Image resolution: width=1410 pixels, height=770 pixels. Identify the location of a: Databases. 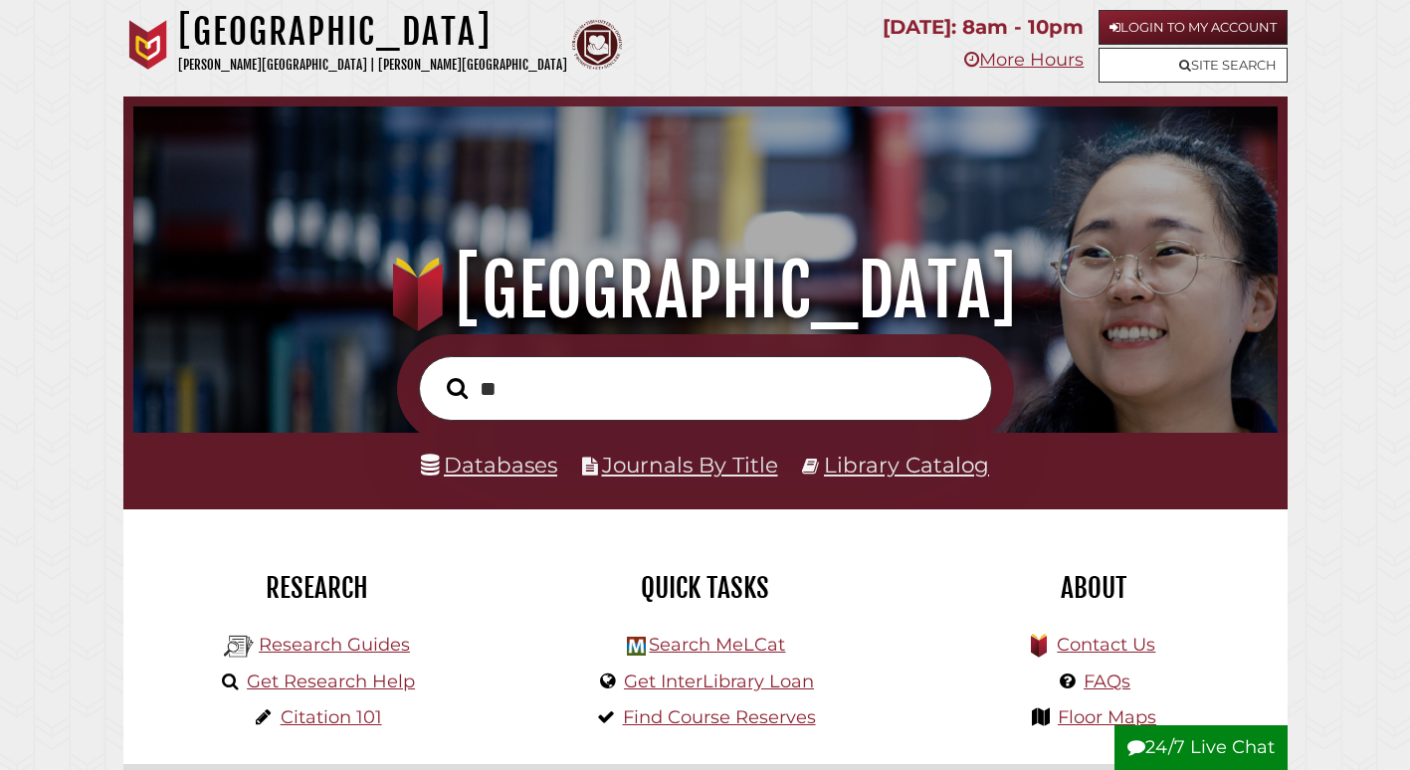
(489, 465).